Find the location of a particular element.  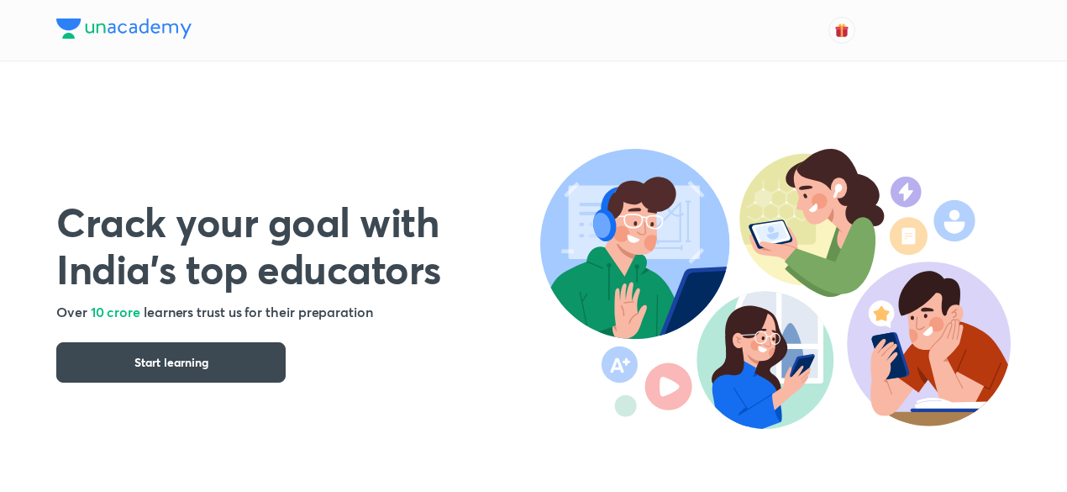

span: Start learning is located at coordinates (171, 362).